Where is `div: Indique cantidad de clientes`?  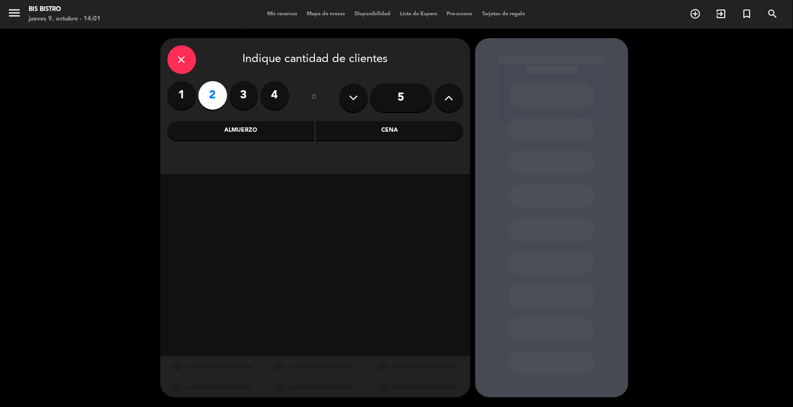
div: Indique cantidad de clientes is located at coordinates (315, 60).